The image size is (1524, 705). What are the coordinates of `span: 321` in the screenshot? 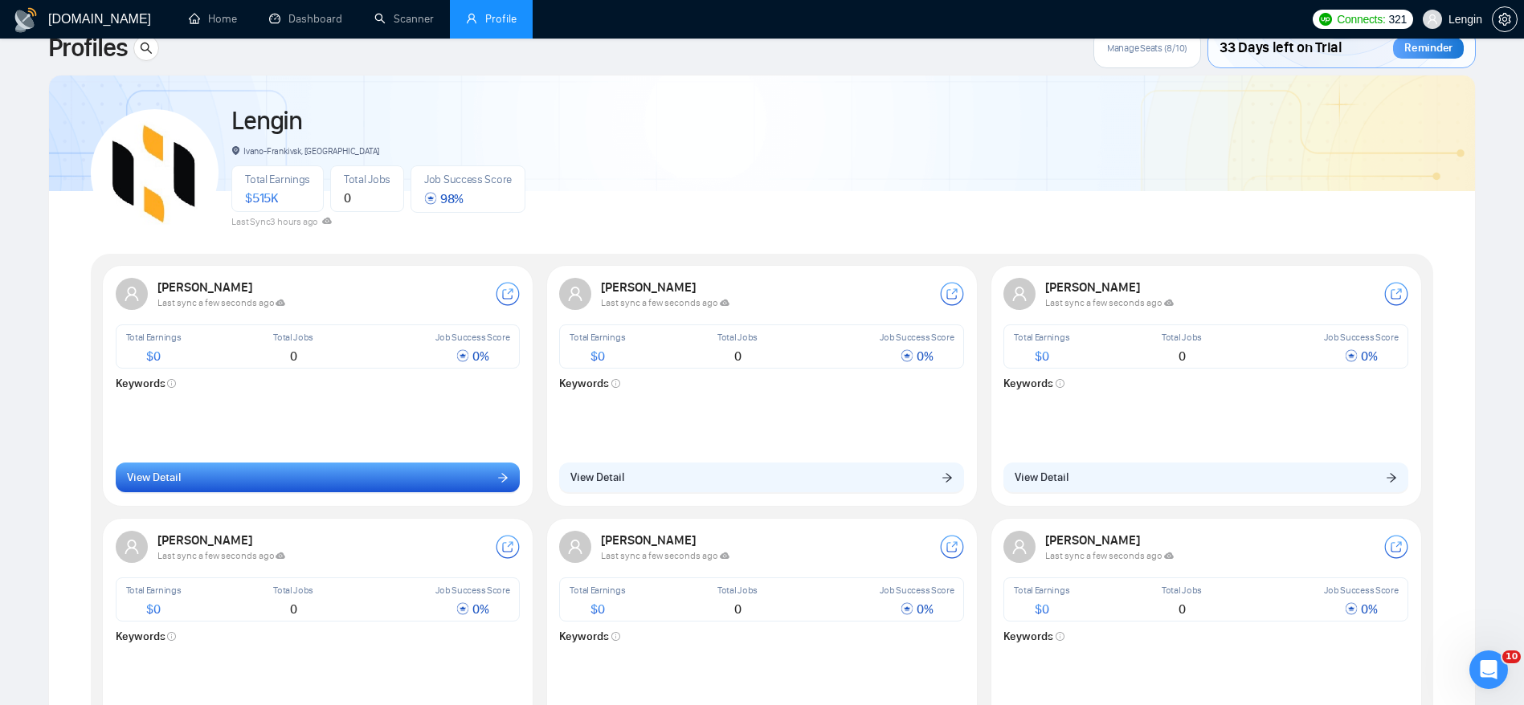 It's located at (1397, 19).